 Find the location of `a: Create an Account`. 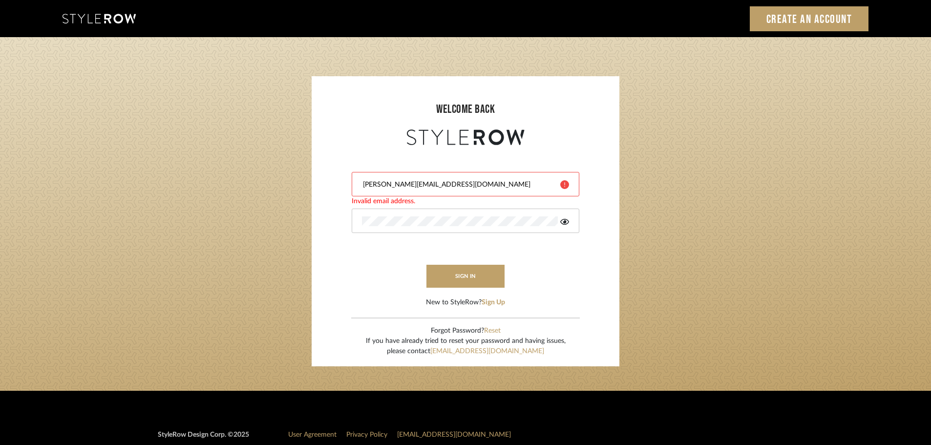

a: Create an Account is located at coordinates (809, 19).